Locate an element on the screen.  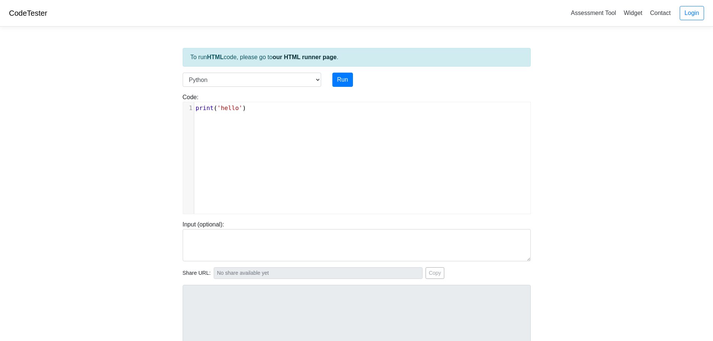
button: Copy is located at coordinates (435, 273).